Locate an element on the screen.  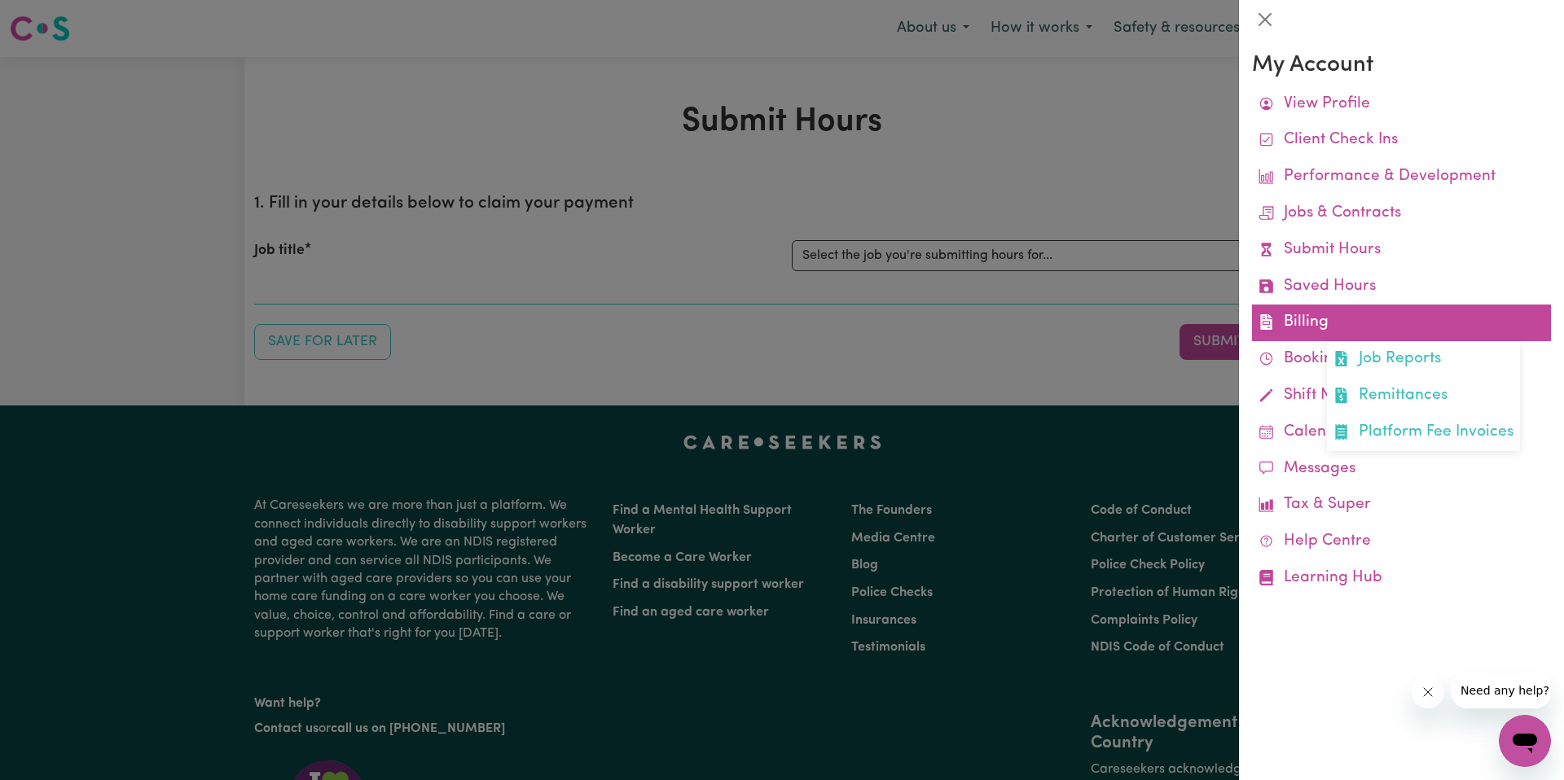
a: View Profile is located at coordinates (1401, 104).